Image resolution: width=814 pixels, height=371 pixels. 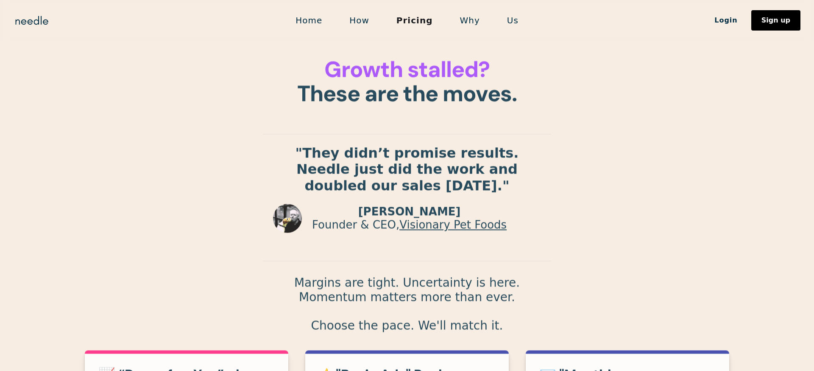 I want to click on a: Visionary Pet Foods, so click(x=453, y=225).